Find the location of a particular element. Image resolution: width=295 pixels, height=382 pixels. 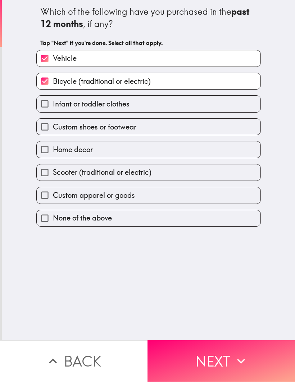

span: Scooter (traditional or electric) is located at coordinates (102, 173).